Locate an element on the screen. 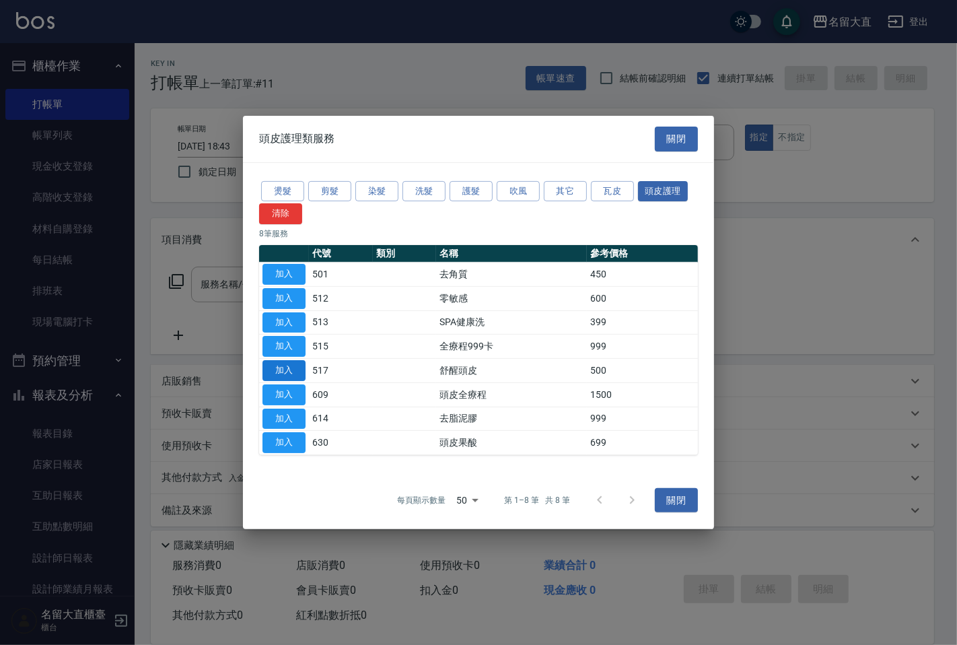  th: 代號 is located at coordinates (341, 254).